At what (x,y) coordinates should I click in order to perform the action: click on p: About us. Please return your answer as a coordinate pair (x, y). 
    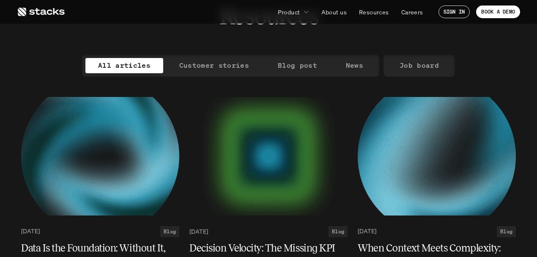
    Looking at the image, I should click on (334, 12).